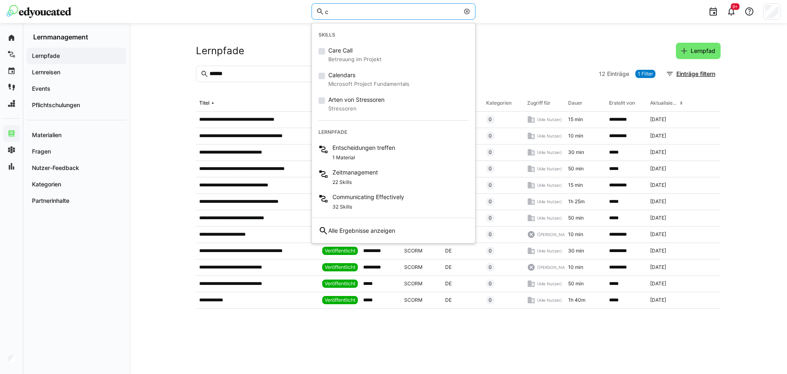  Describe the element at coordinates (622, 103) in the screenshot. I see `div: Erstellt von` at that location.